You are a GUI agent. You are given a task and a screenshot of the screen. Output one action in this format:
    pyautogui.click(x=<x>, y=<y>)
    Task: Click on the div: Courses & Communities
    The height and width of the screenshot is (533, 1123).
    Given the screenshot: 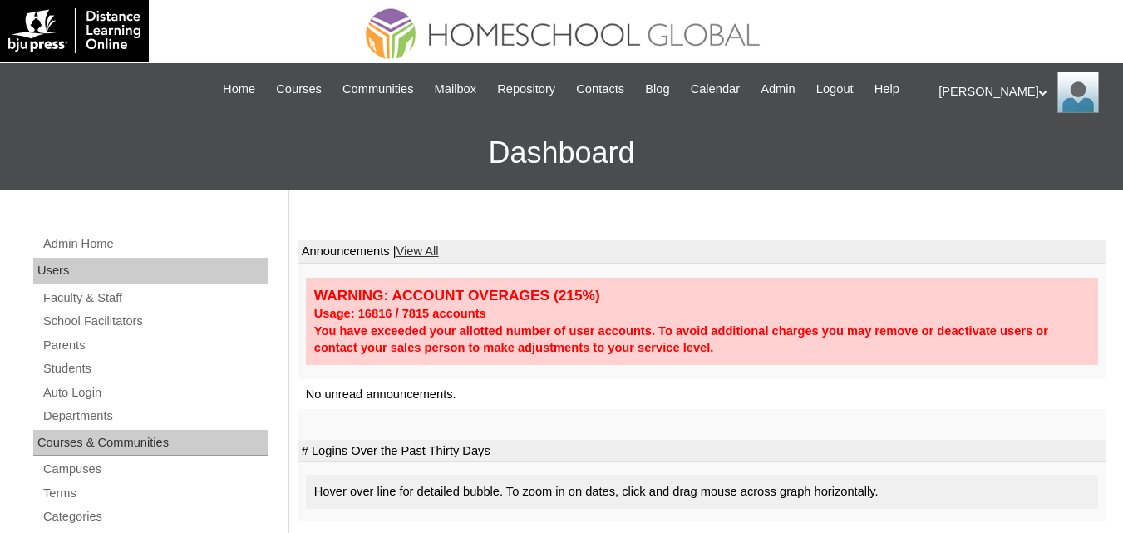 What is the action you would take?
    pyautogui.click(x=150, y=443)
    